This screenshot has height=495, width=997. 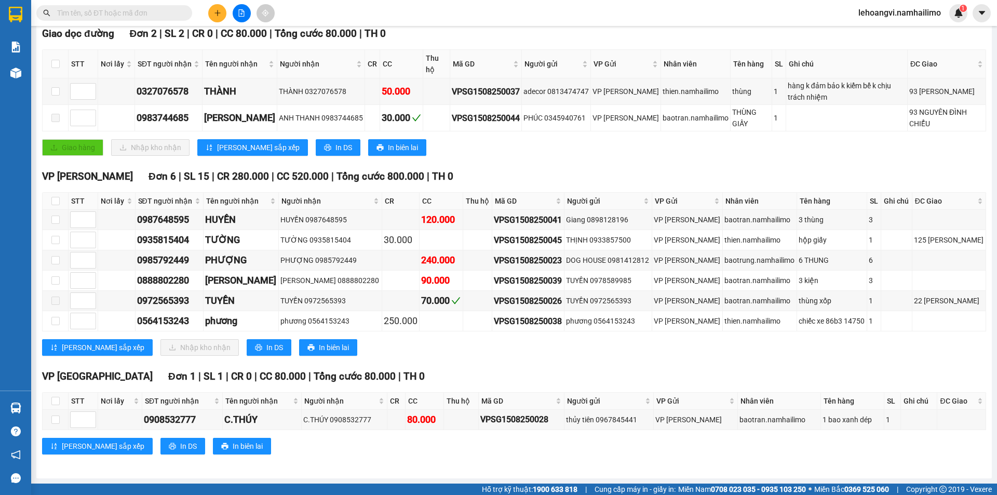 What do you see at coordinates (528, 301) in the screenshot?
I see `div: VPSG1508250026` at bounding box center [528, 301].